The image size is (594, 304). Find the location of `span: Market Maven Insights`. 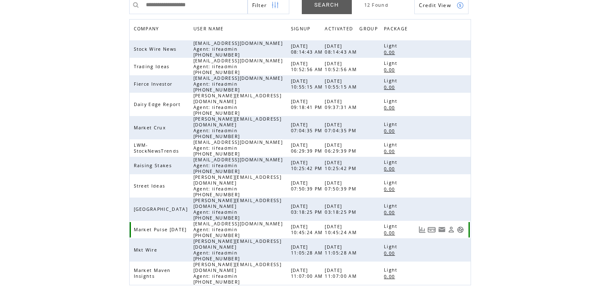

span: Market Maven Insights is located at coordinates (152, 274).